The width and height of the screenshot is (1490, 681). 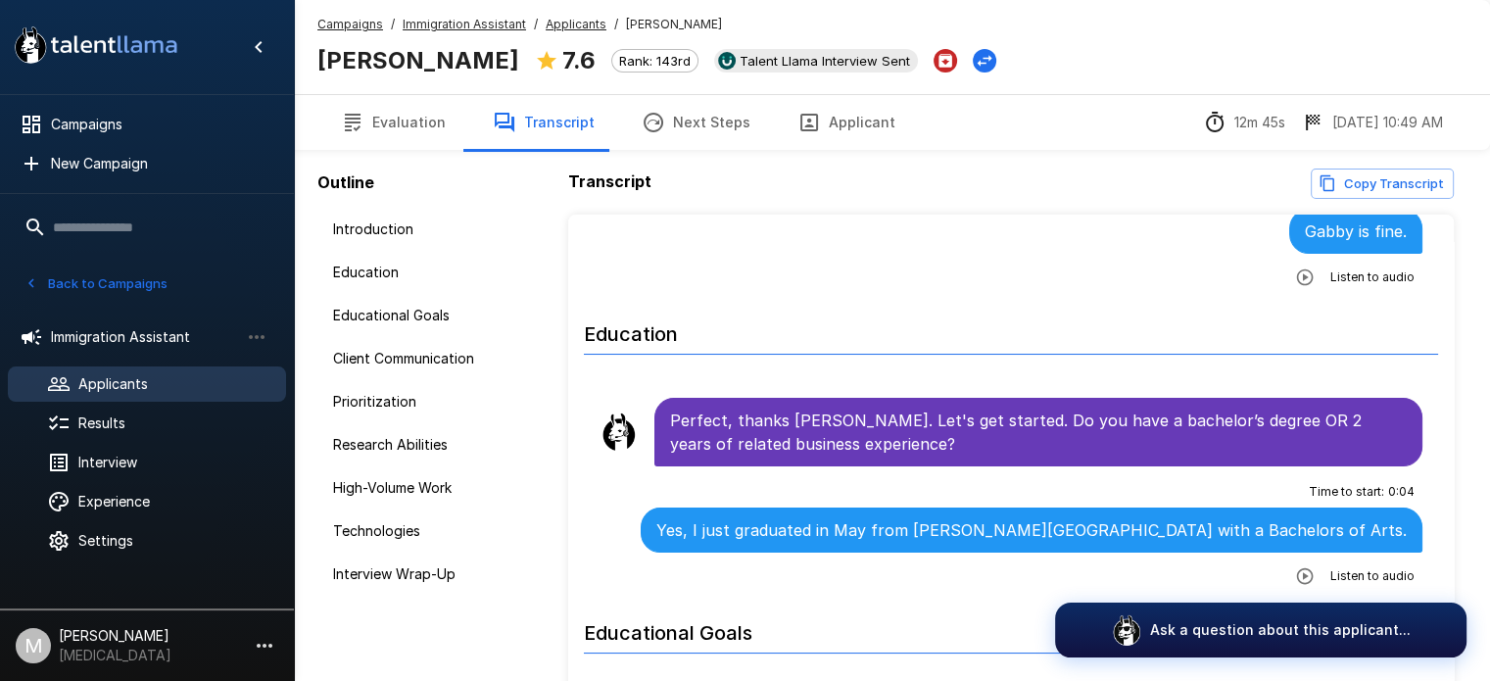 What do you see at coordinates (846, 122) in the screenshot?
I see `button: Applicant` at bounding box center [846, 122].